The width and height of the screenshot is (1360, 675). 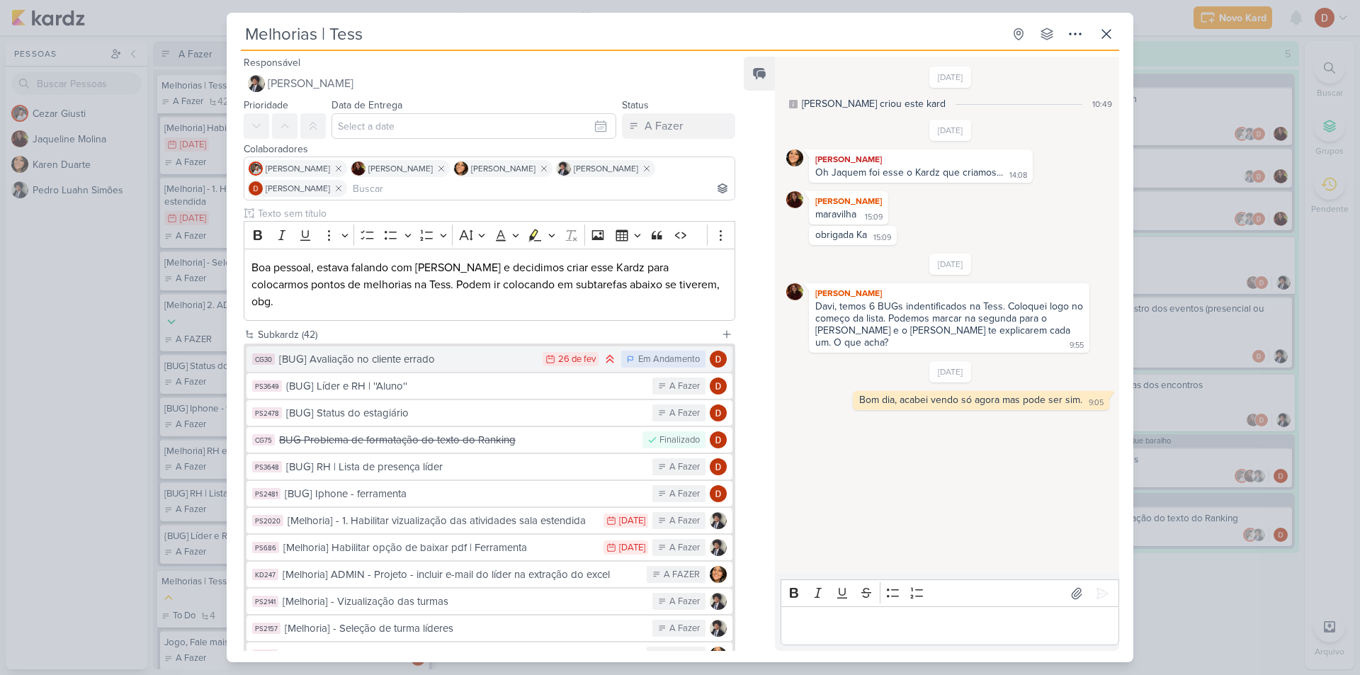 What do you see at coordinates (265, 655) in the screenshot?
I see `div: KD168` at bounding box center [265, 655].